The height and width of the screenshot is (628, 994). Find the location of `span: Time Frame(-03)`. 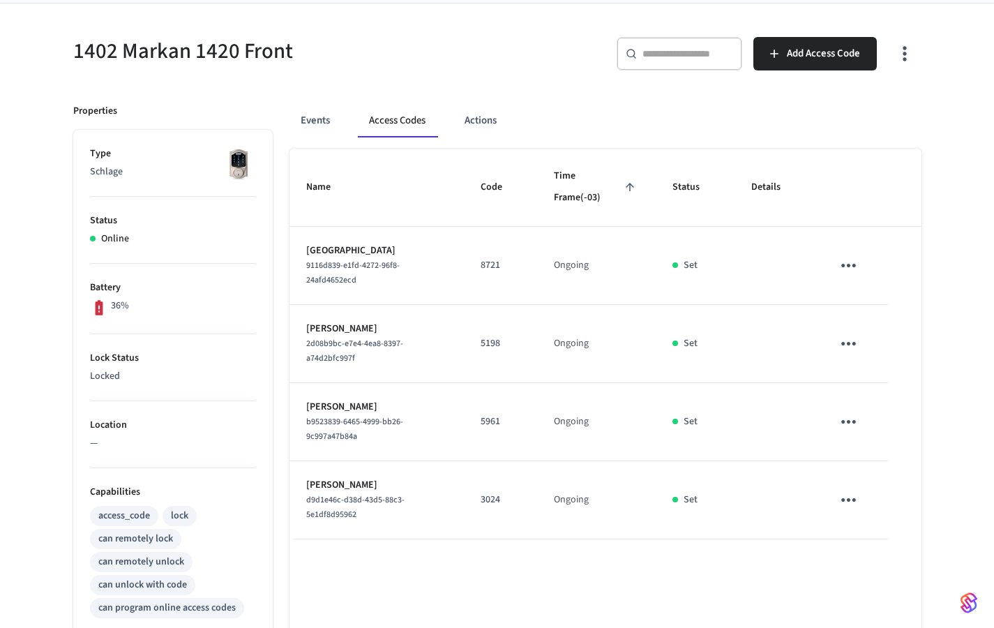

span: Time Frame(-03) is located at coordinates (597, 187).